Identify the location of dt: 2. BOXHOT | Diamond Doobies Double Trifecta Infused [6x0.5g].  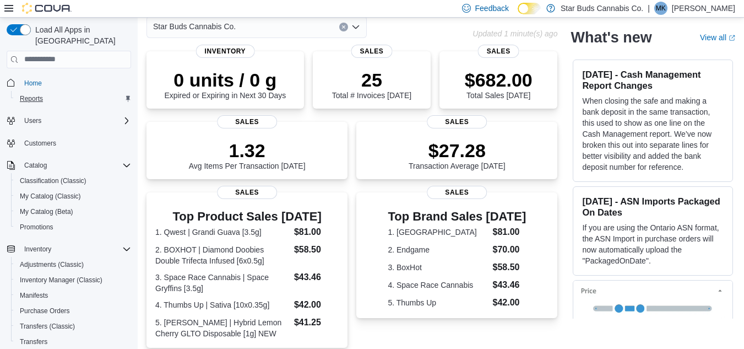
(223, 255).